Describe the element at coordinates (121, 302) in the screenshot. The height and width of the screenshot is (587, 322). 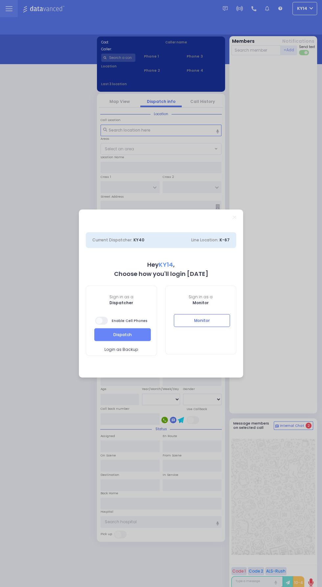
I see `b: Dispatcher` at that location.